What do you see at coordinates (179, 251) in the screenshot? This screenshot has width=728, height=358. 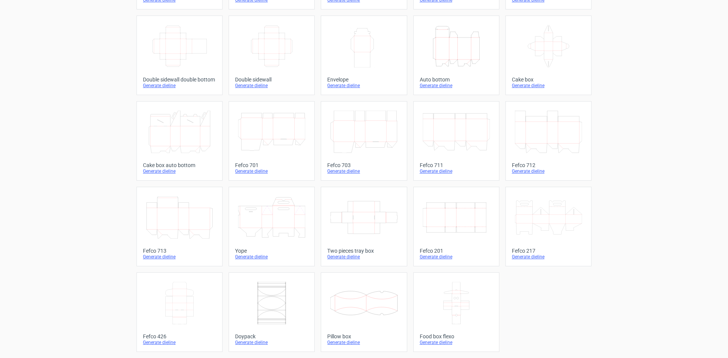 I see `div: Fefco 713` at bounding box center [179, 251].